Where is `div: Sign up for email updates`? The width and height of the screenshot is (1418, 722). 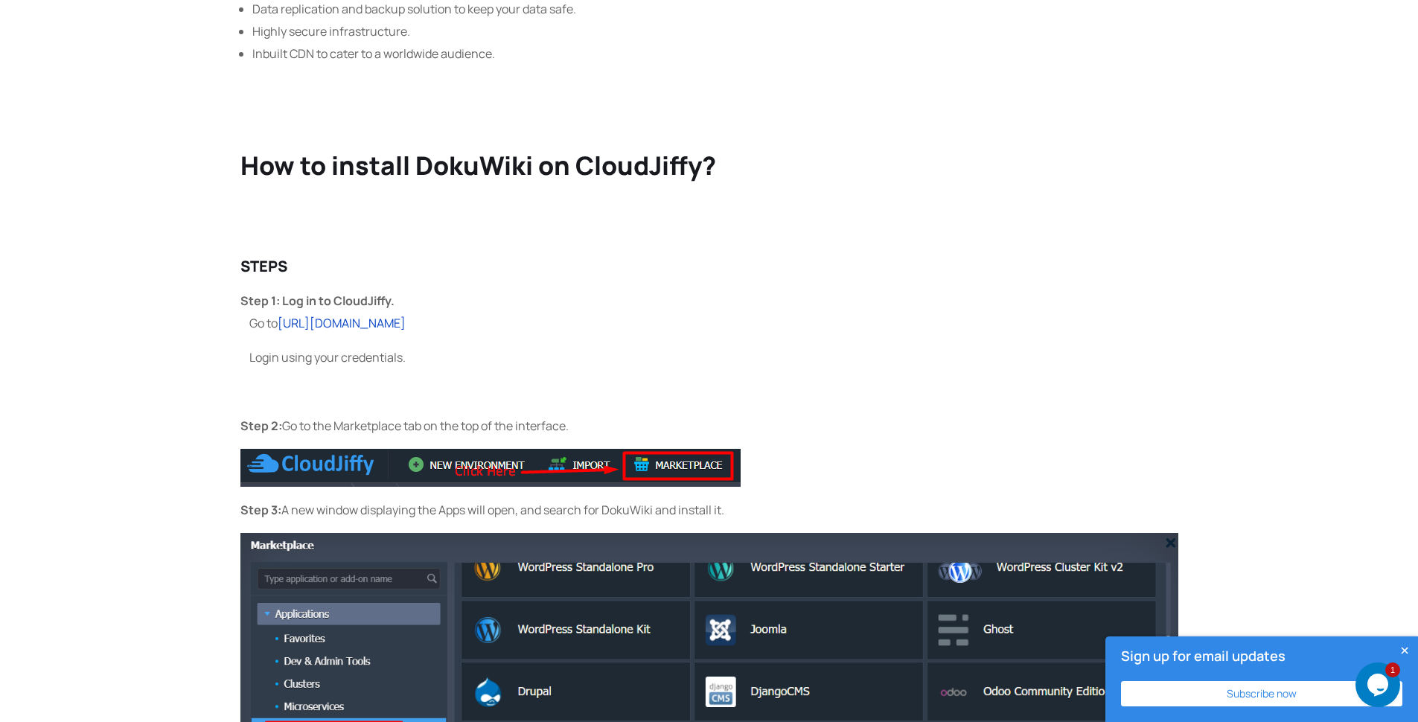 div: Sign up for email updates is located at coordinates (1262, 679).